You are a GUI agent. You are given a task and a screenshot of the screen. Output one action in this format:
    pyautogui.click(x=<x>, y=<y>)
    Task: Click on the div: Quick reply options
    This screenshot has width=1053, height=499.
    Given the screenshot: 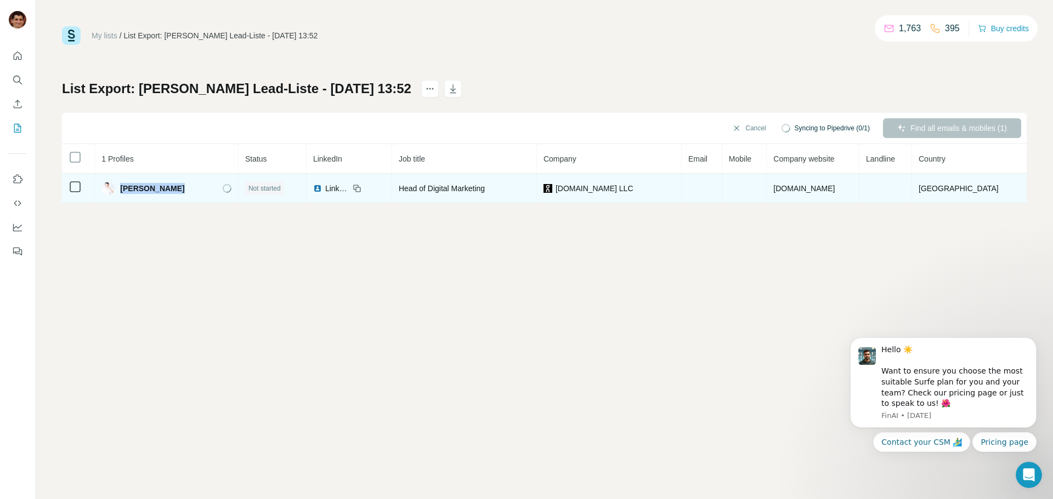 What is the action you would take?
    pyautogui.click(x=110, y=141)
    